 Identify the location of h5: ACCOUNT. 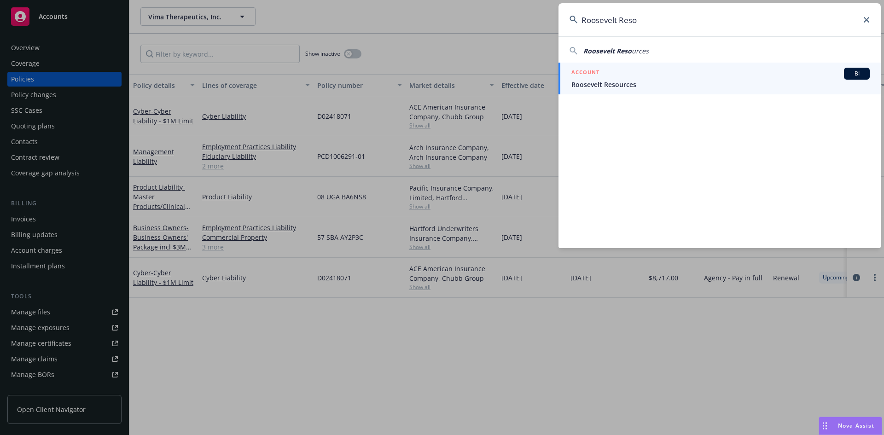
(585, 73).